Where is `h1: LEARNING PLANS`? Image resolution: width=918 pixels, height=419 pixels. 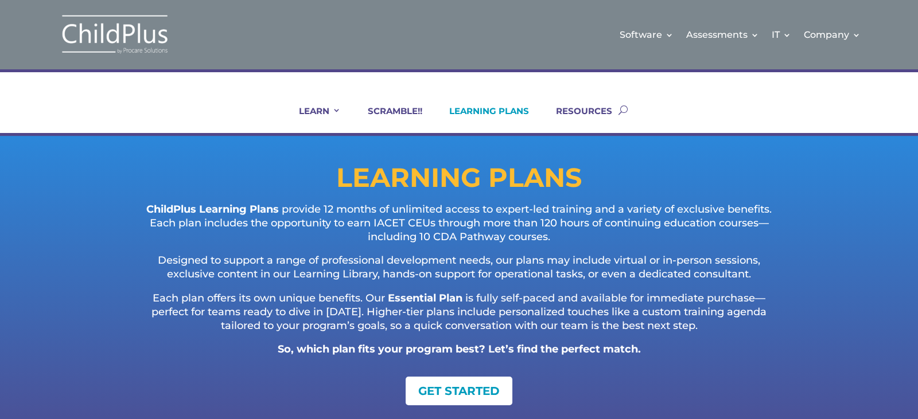 h1: LEARNING PLANS is located at coordinates (459, 181).